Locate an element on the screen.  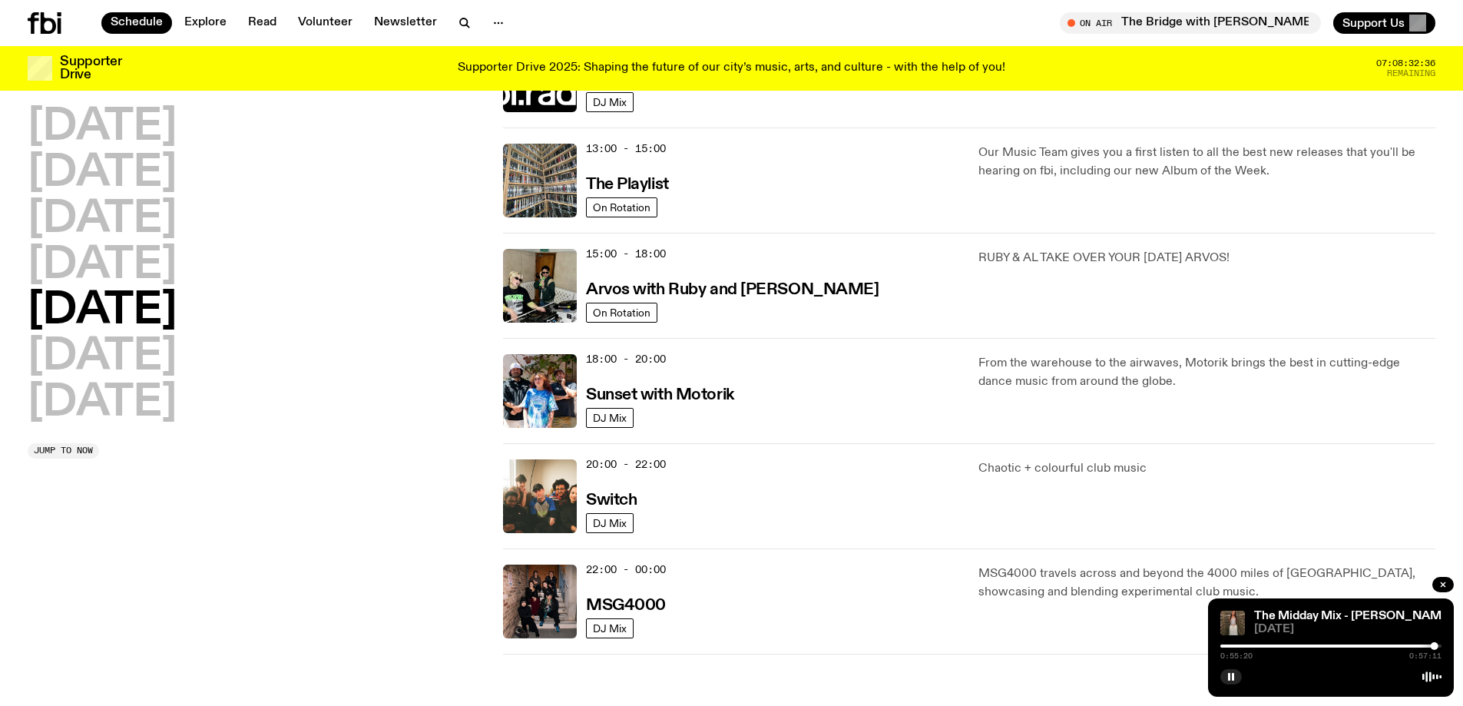
img: Andrew, Reenie, and Pat stand in a row, smiling at the camera, in dappled light with a vine leafe... is located at coordinates (540, 391).